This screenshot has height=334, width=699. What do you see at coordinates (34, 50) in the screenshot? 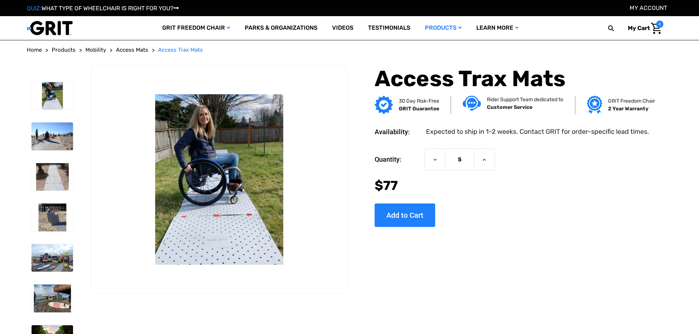
I see `a: Home` at bounding box center [34, 50].